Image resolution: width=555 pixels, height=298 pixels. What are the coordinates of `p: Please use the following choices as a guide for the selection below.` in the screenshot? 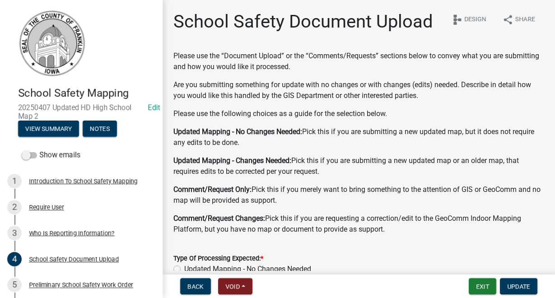 It's located at (359, 114).